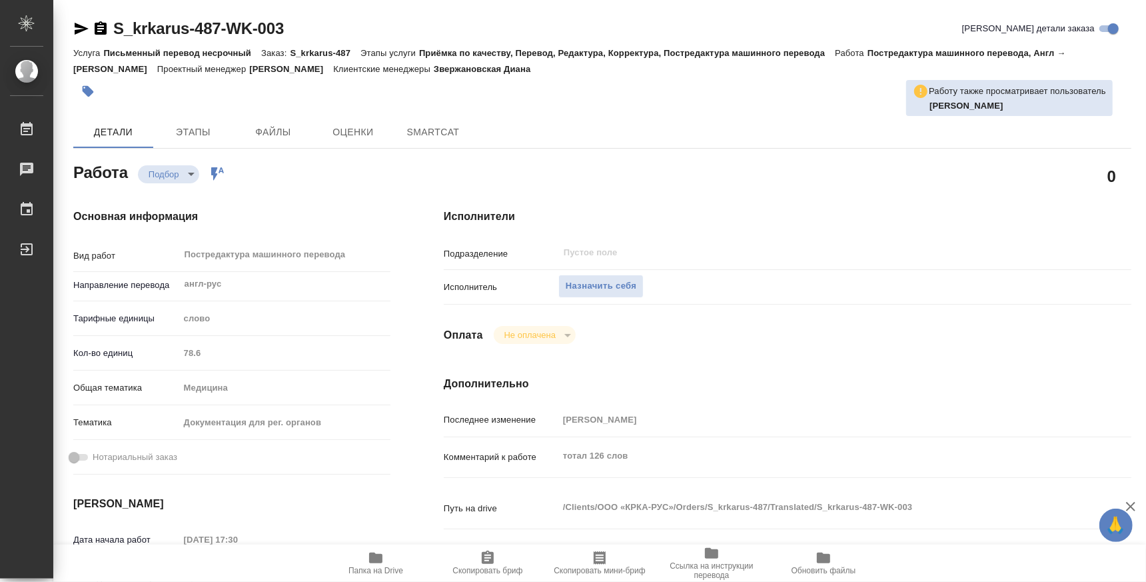 The image size is (1146, 582). I want to click on span: Папка на Drive, so click(376, 571).